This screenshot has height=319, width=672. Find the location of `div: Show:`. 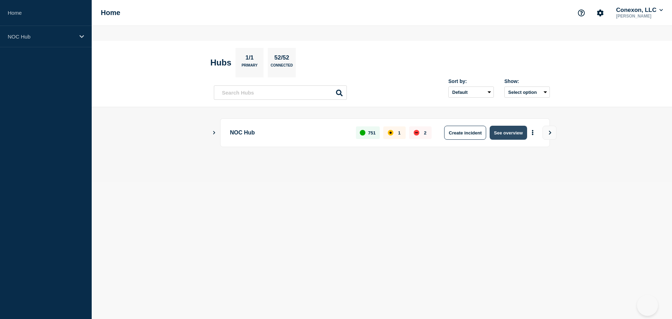

div: Show: is located at coordinates (527, 81).